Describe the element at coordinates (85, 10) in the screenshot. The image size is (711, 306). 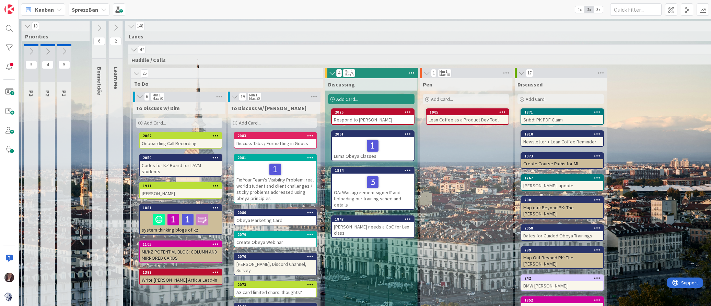
I see `b: SprezzBan` at that location.